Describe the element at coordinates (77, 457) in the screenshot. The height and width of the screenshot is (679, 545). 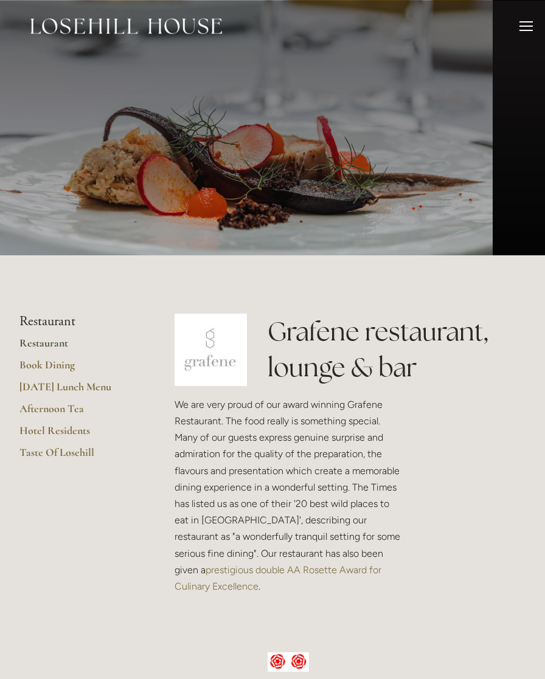
I see `a: Taste Of Losehill` at that location.